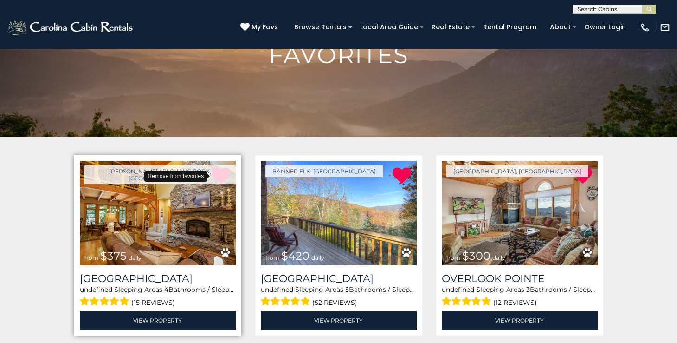 This screenshot has width=677, height=343. What do you see at coordinates (347, 289) in the screenshot?
I see `span: 5` at bounding box center [347, 289].